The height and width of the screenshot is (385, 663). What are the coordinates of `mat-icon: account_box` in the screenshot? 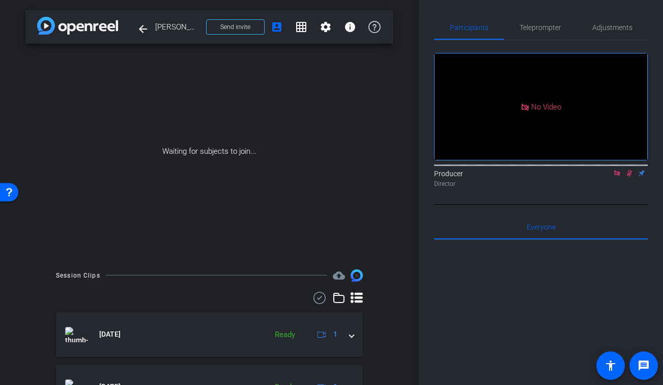 It's located at (277, 27).